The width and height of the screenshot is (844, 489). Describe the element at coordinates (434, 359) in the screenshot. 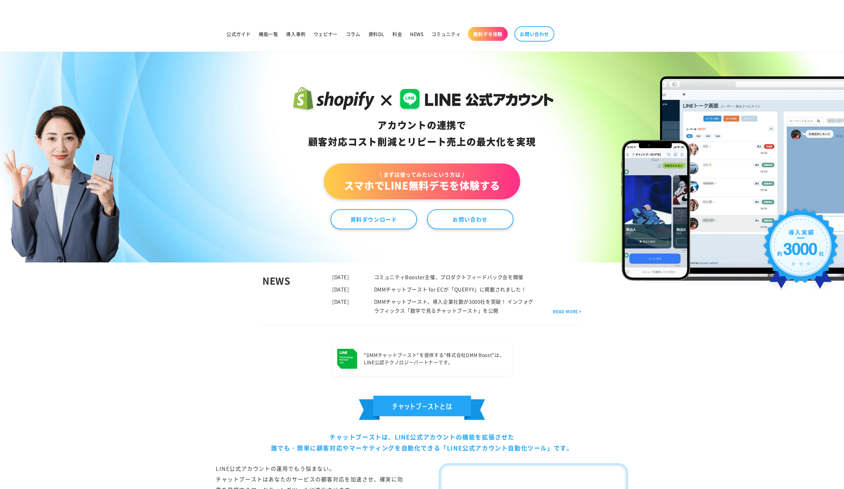

I see `p: “DMMチャットブースト“を提供する “株式会社DMM Boost”は、 LINE公認テクノロジーパートナーです。` at that location.